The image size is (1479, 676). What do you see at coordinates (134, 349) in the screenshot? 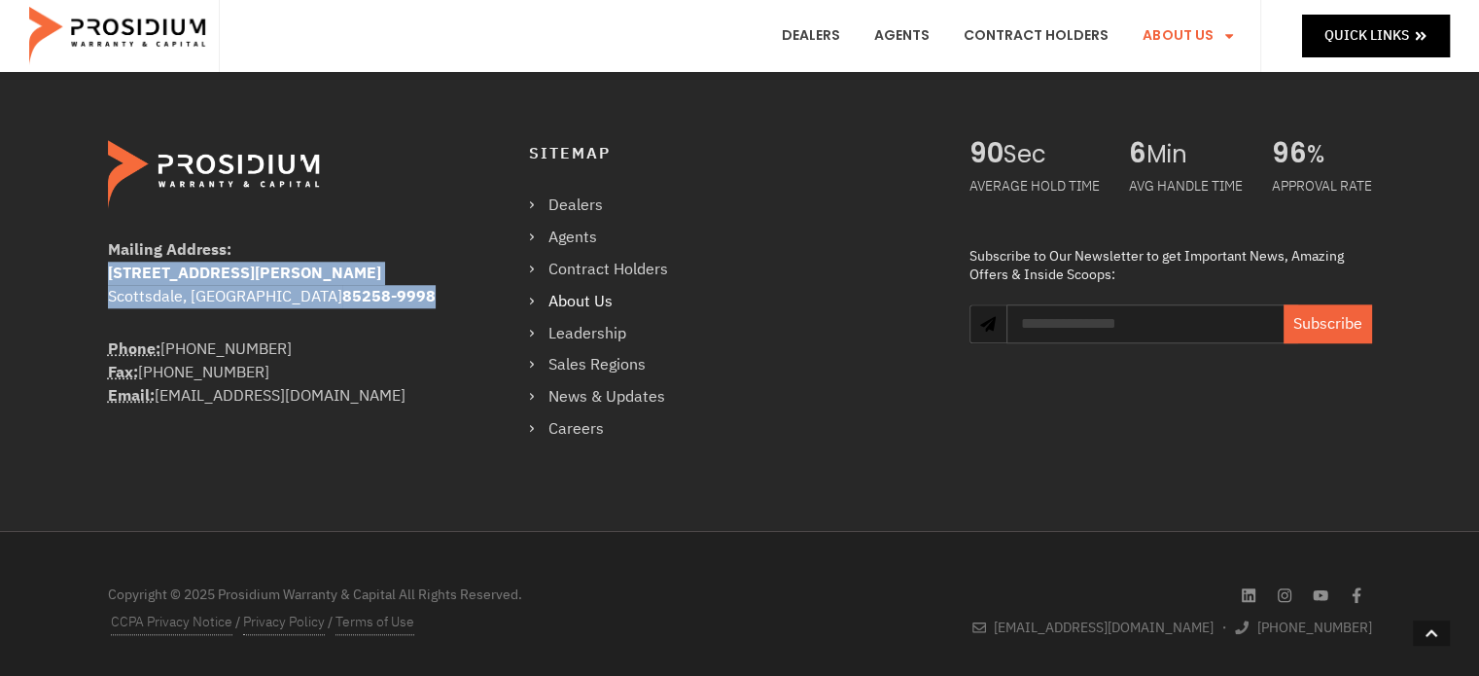
I see `abbr: Phone Number` at bounding box center [134, 349].